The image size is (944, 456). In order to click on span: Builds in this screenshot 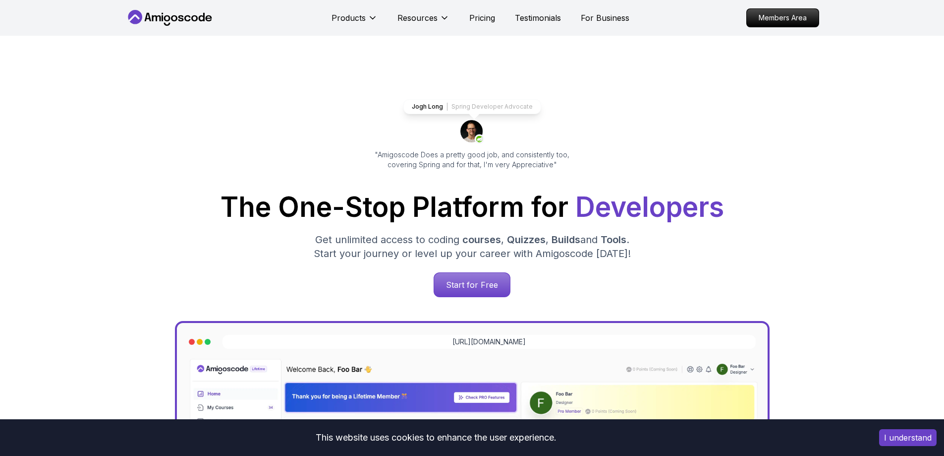, I will do `click(566, 239)`.